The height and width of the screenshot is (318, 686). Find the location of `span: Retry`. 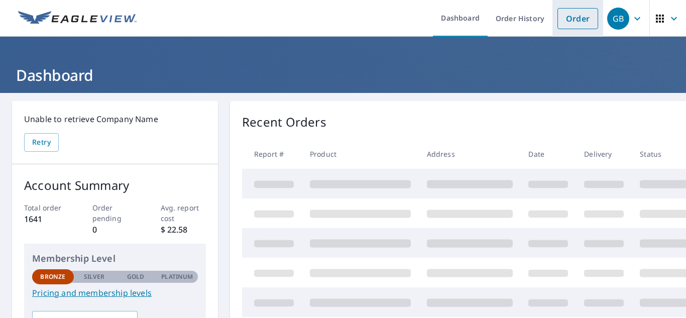

span: Retry is located at coordinates (41, 142).